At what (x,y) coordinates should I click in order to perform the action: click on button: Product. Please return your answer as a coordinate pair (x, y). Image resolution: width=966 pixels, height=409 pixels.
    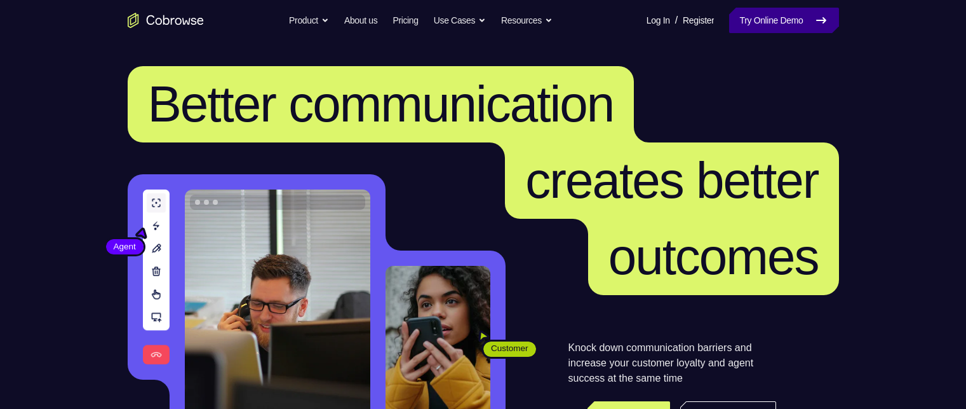
    Looking at the image, I should click on (309, 20).